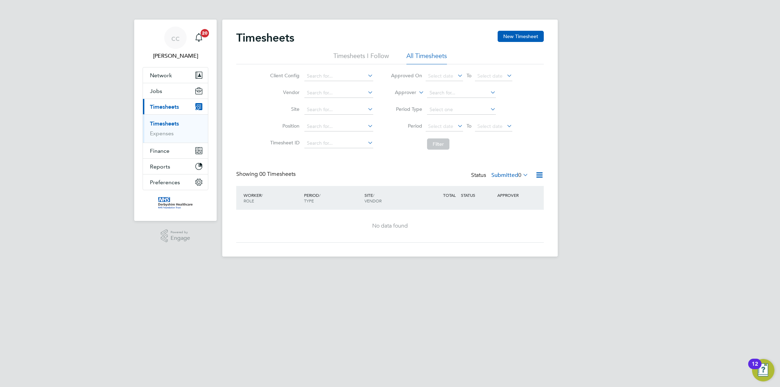 This screenshot has height=387, width=780. What do you see at coordinates (160, 151) in the screenshot?
I see `span: Finance` at bounding box center [160, 151].